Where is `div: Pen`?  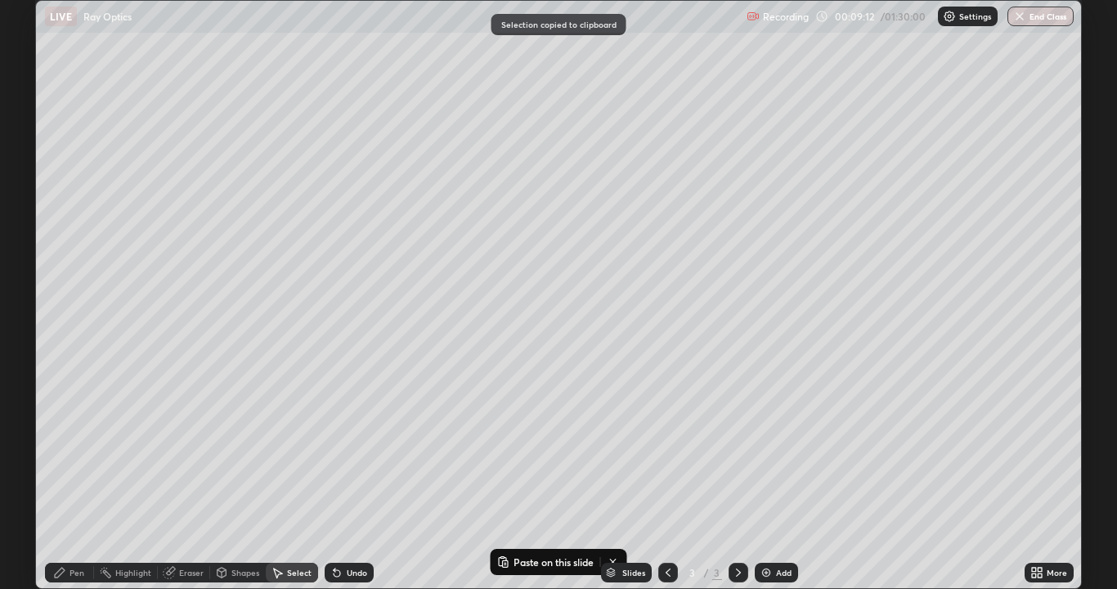
div: Pen is located at coordinates (77, 572).